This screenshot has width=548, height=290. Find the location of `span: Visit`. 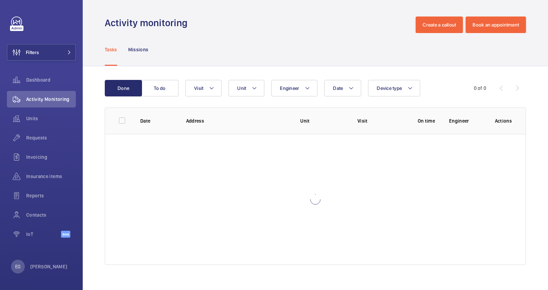

span: Visit is located at coordinates (199, 88).